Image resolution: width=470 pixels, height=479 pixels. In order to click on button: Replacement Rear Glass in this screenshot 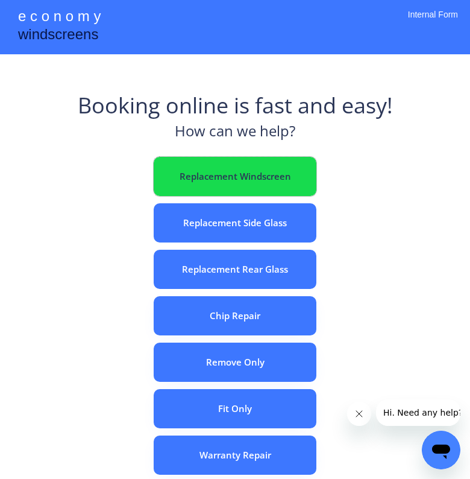, I will do `click(235, 269)`.